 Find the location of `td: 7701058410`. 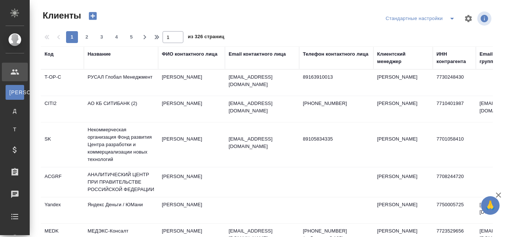

td: 7701058410 is located at coordinates (454, 145).